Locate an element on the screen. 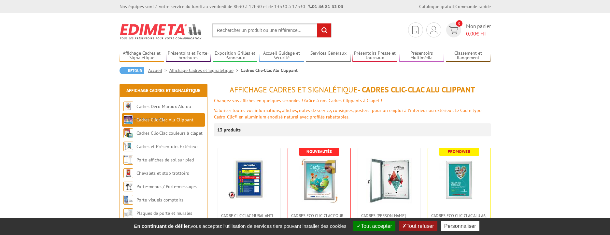 The height and width of the screenshot is (235, 610). img: Cadres vitrines affiches-posters intérieur / extérieur is located at coordinates (389, 181).